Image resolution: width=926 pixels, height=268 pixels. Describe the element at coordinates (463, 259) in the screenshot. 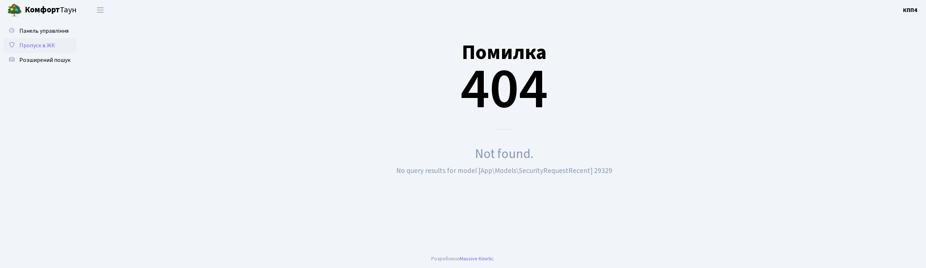

I see `div: Розроблено .` at that location.